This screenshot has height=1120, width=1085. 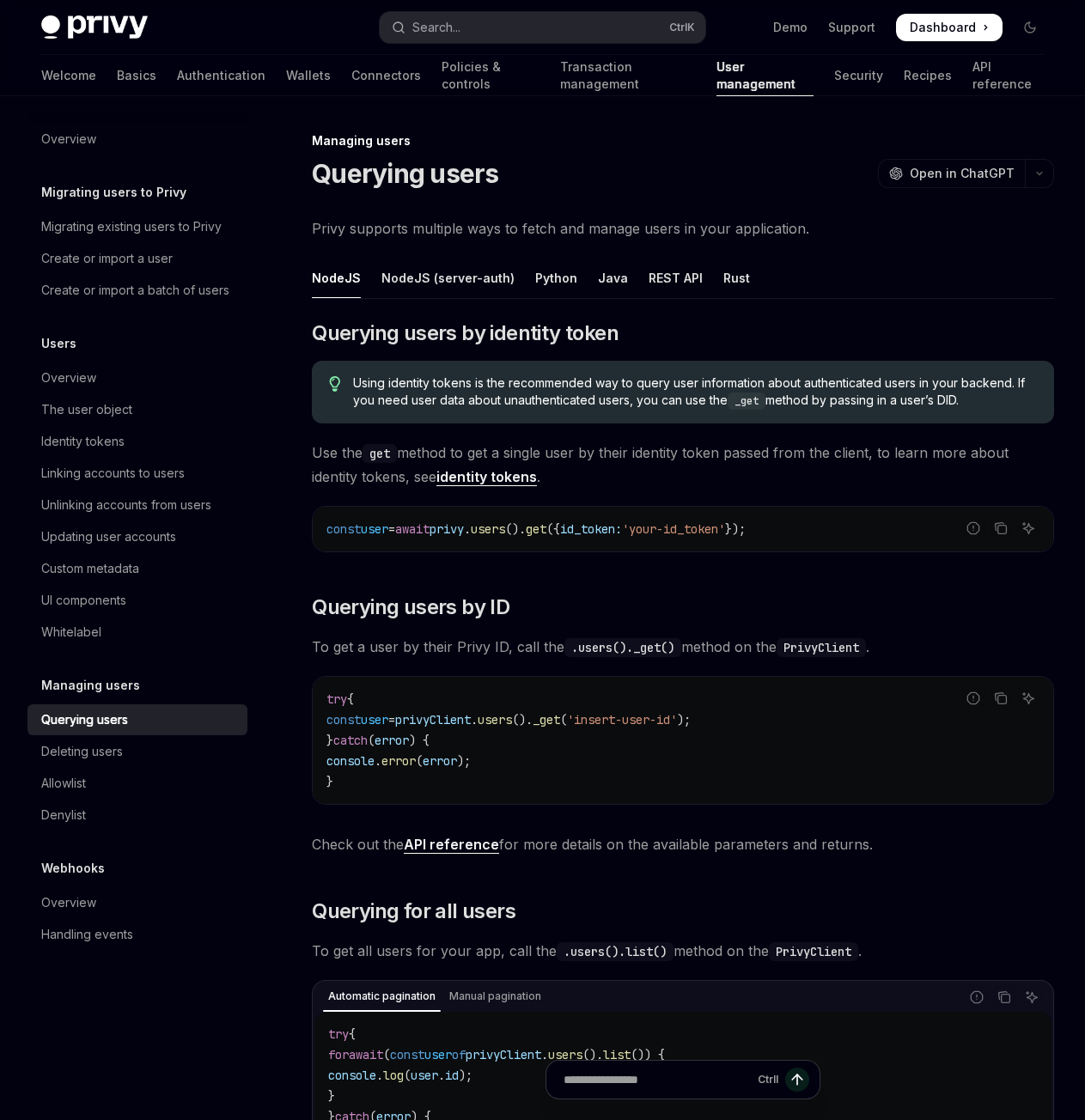 What do you see at coordinates (682, 28) in the screenshot?
I see `span: Ctrl K` at bounding box center [682, 28].